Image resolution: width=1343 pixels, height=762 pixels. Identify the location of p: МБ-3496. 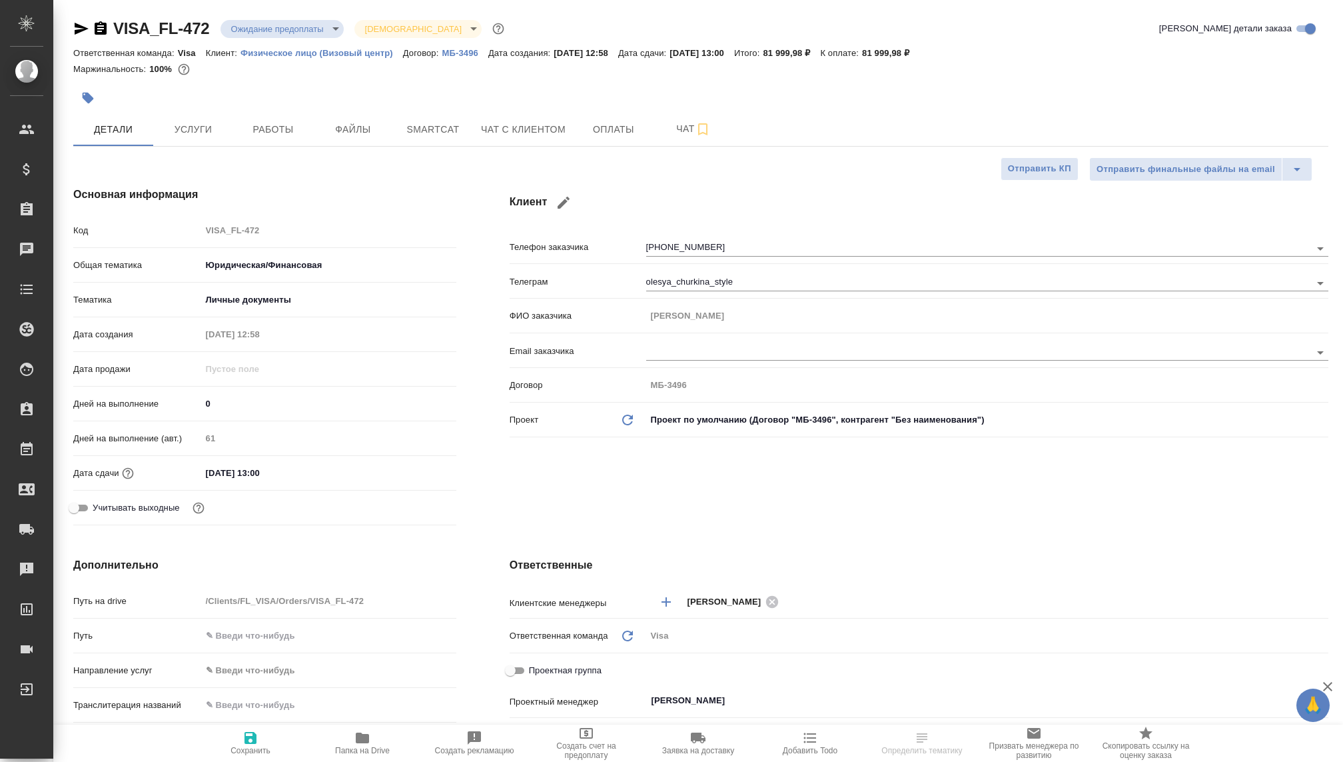
(464, 53).